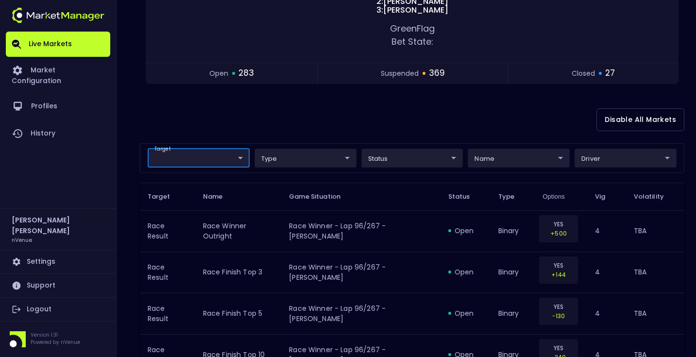 This screenshot has width=696, height=357. Describe the element at coordinates (58, 134) in the screenshot. I see `a: History` at that location.